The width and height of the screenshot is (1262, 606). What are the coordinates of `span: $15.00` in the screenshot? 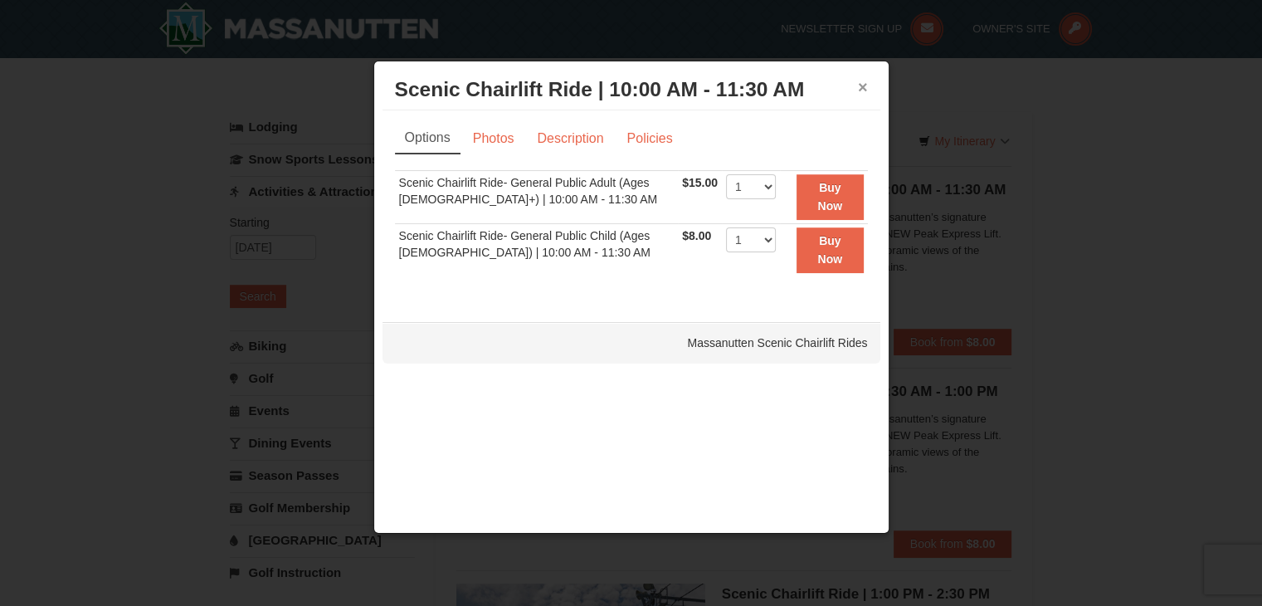 It's located at (699, 183).